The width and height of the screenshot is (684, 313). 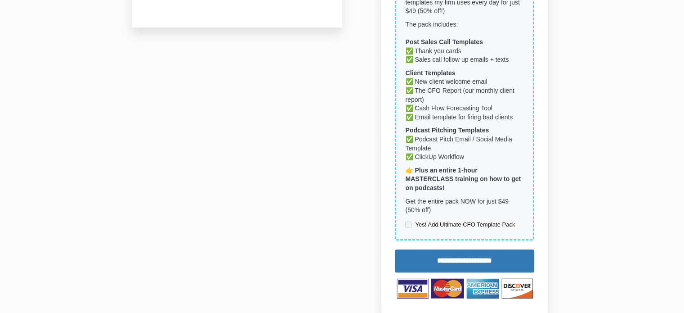 I want to click on input: Yes! Add Ultimate CFO Template Pack, so click(x=408, y=224).